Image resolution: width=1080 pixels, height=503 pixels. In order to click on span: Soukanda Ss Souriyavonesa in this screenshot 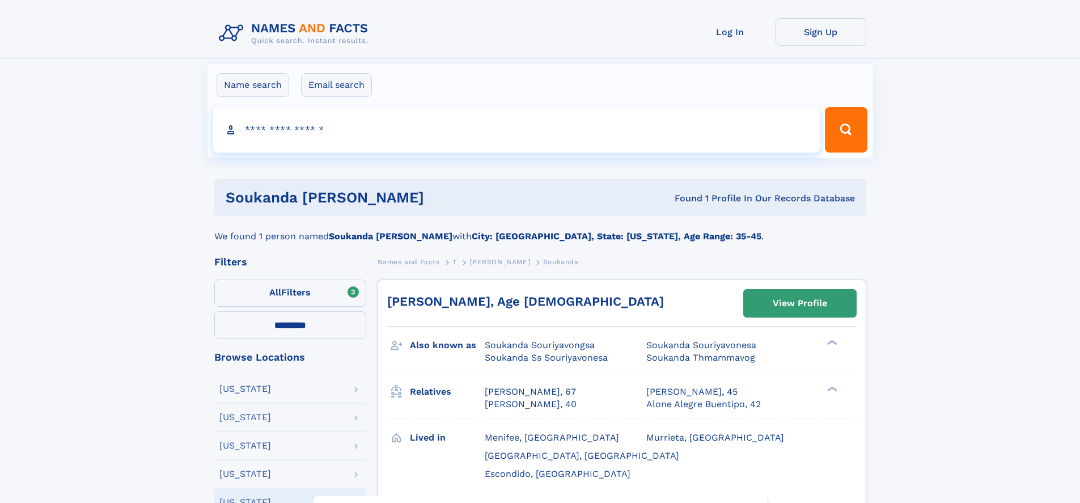, I will do `click(546, 357)`.